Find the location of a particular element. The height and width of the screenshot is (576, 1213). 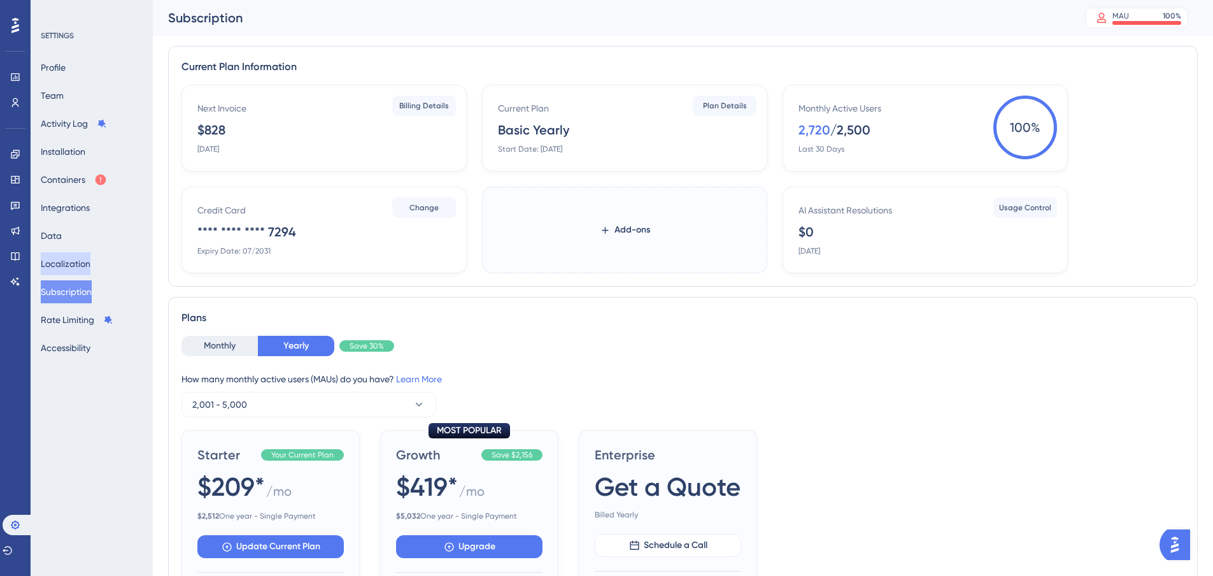

button: Rate Limiting is located at coordinates (77, 320).